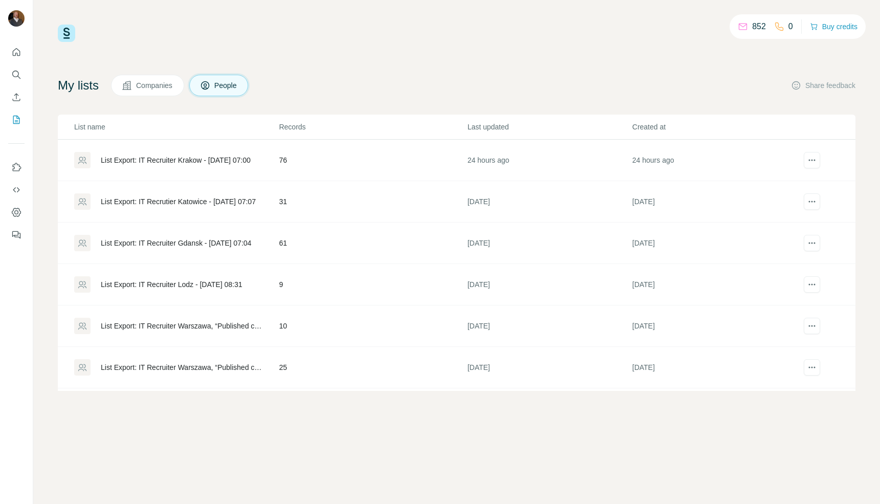 The height and width of the screenshot is (504, 880). Describe the element at coordinates (834, 27) in the screenshot. I see `button: Buy credits` at that location.